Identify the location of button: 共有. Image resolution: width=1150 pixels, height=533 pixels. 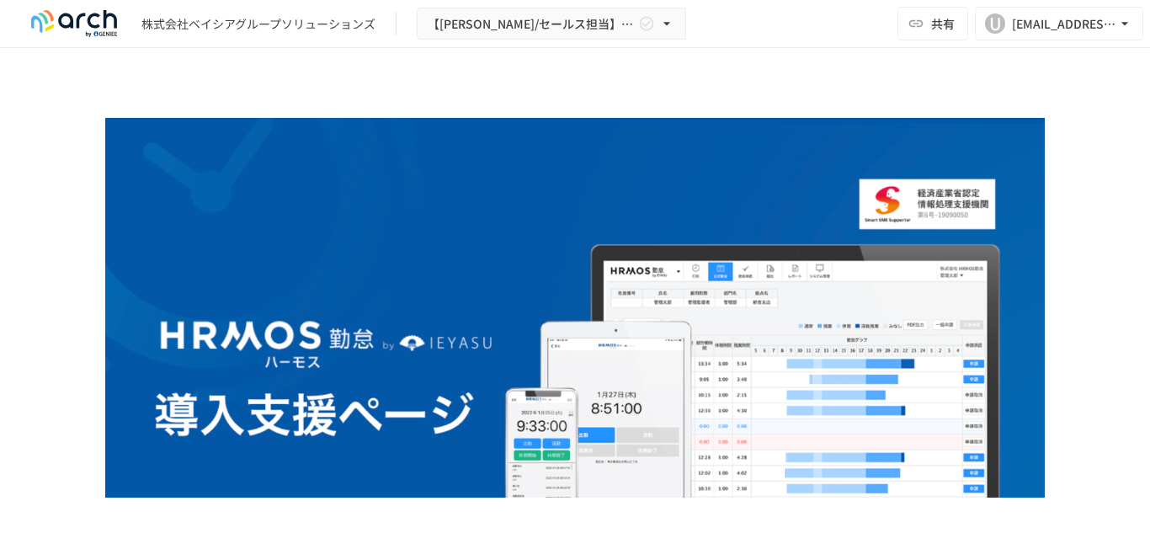
(933, 24).